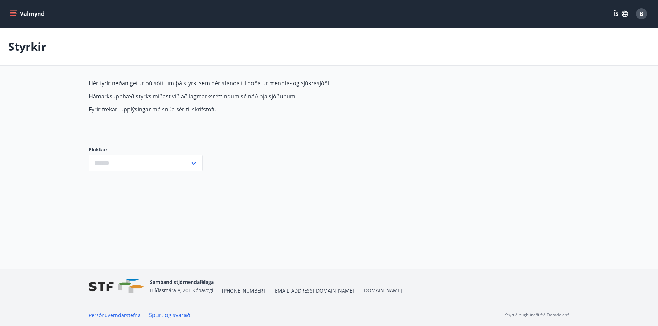 This screenshot has width=658, height=326. Describe the element at coordinates (27, 47) in the screenshot. I see `p: Styrkir` at that location.